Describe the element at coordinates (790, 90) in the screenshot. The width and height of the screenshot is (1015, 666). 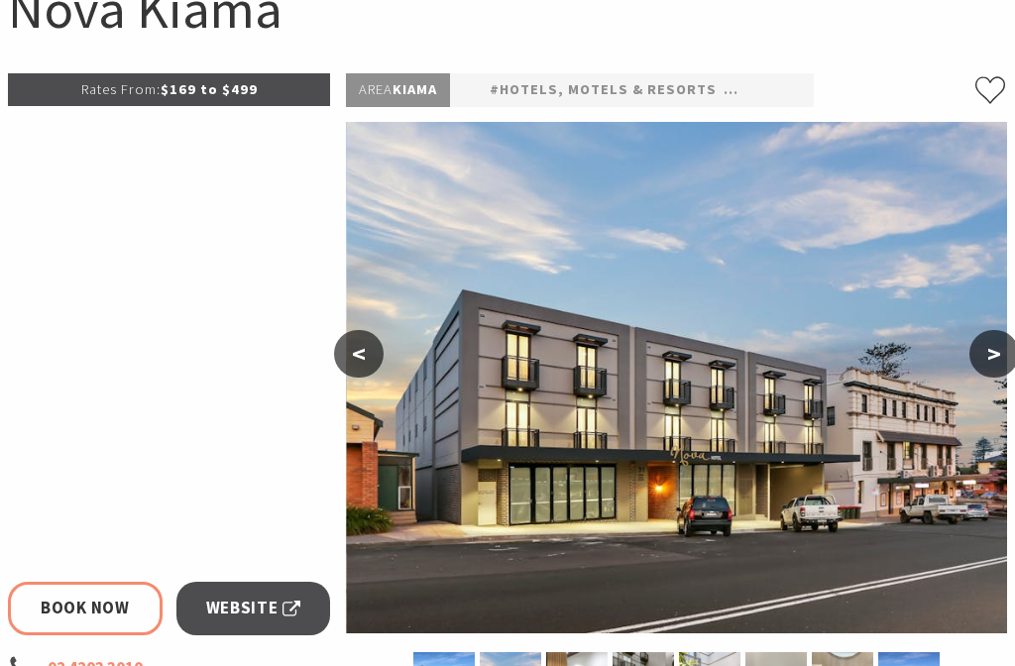
I see `a: #Self Contained` at that location.